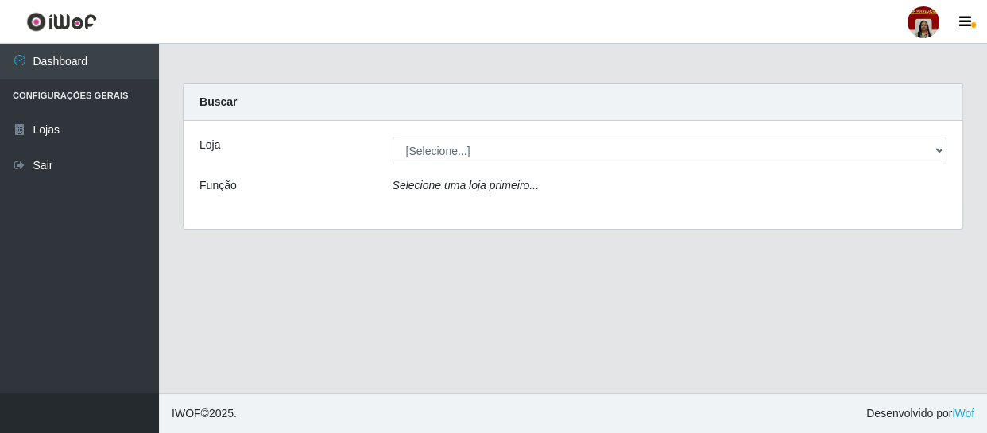  I want to click on strong: Buscar, so click(218, 102).